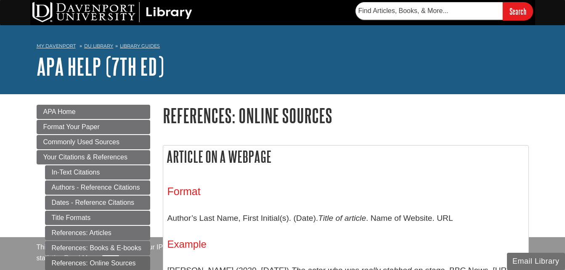  Describe the element at coordinates (98, 172) in the screenshot. I see `a: In-Text Citations` at that location.